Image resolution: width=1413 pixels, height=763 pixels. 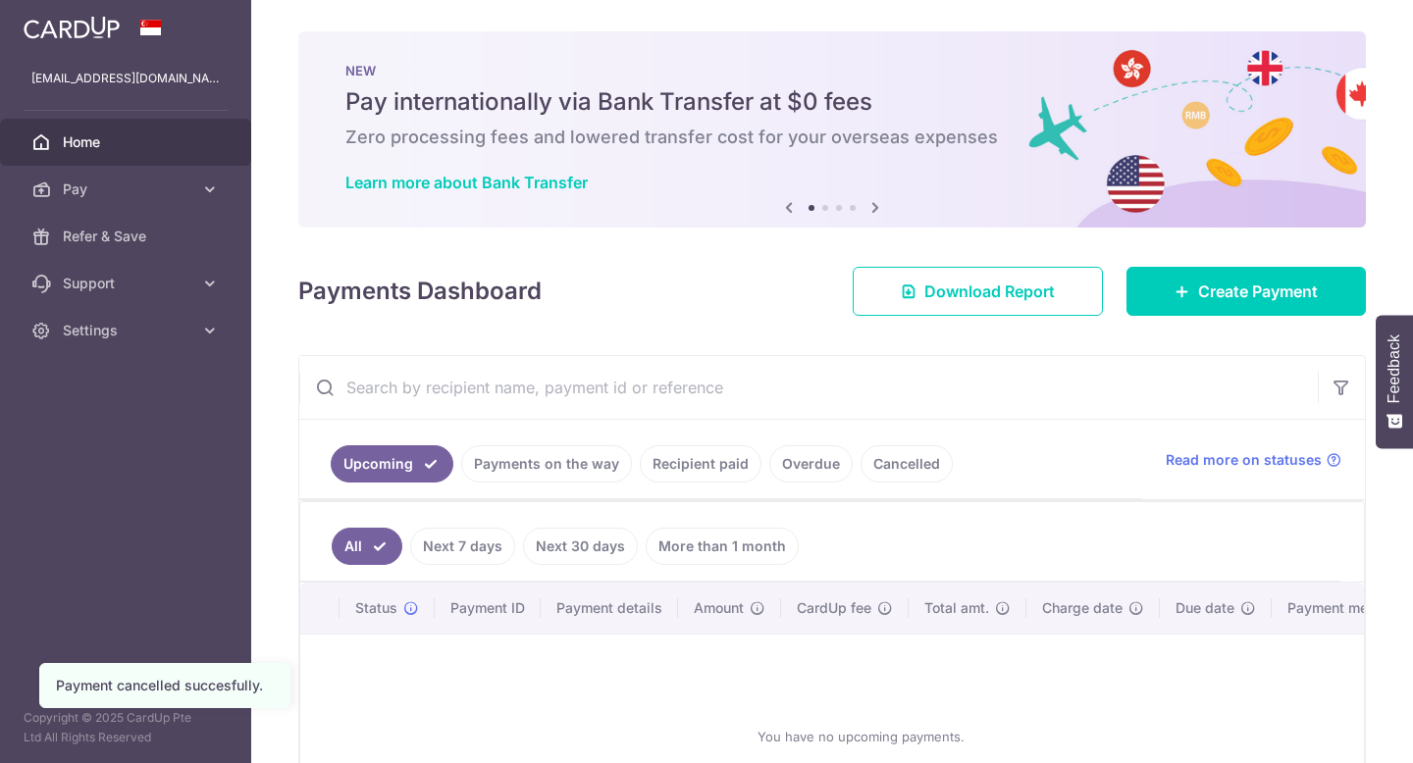 I want to click on span: Download Report, so click(x=989, y=291).